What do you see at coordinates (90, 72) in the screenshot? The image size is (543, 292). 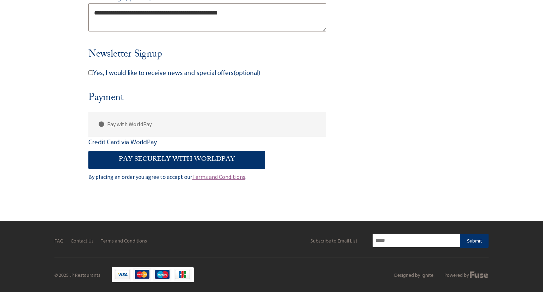 I see `input: Yes, I would like to receive news and special offers(optional)` at bounding box center [90, 72].